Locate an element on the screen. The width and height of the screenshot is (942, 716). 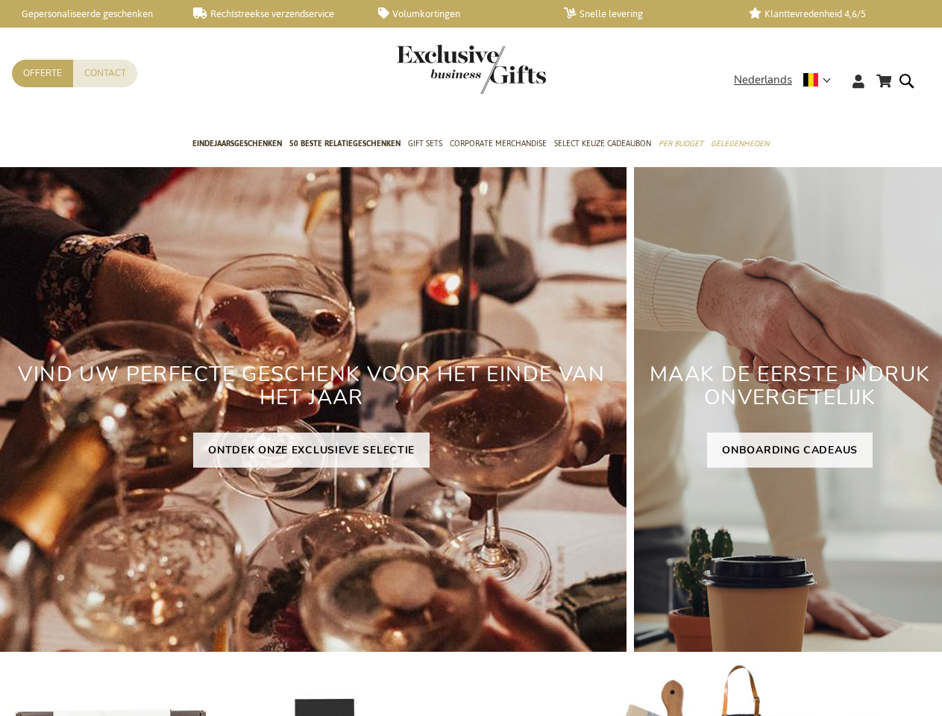
span: 50 beste relatiegeschenken is located at coordinates (344, 143).